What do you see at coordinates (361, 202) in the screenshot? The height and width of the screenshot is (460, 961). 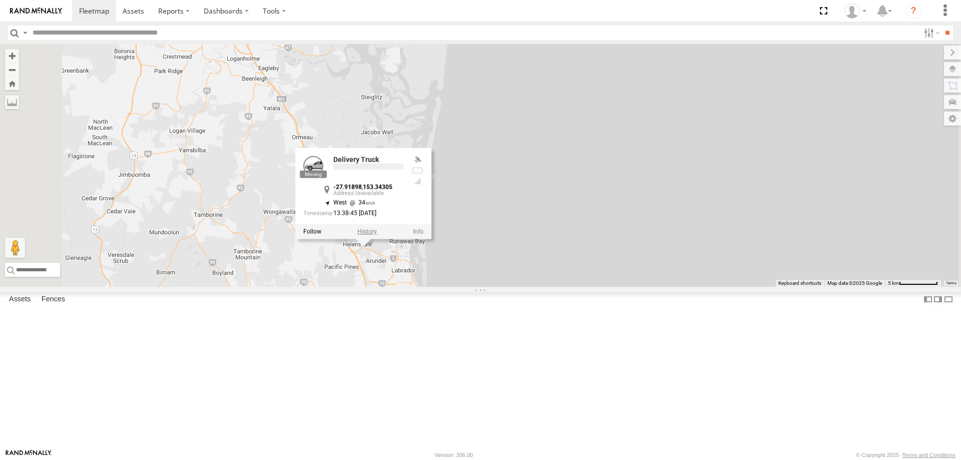 I see `span: 34` at bounding box center [361, 202].